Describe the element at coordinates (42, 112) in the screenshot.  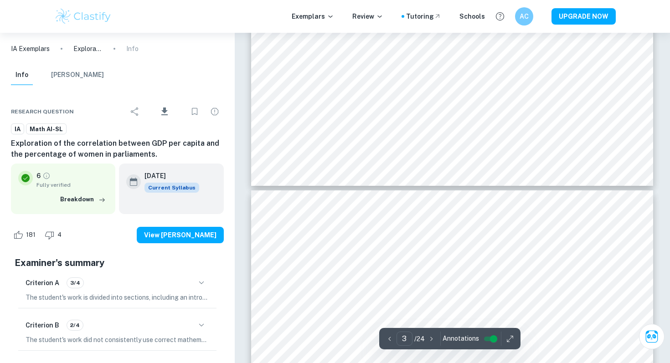
I see `span: Research question` at that location.